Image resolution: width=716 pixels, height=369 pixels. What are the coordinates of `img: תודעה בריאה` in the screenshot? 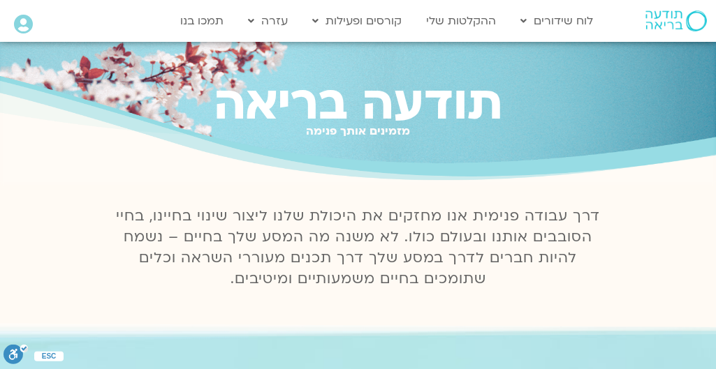 It's located at (676, 21).